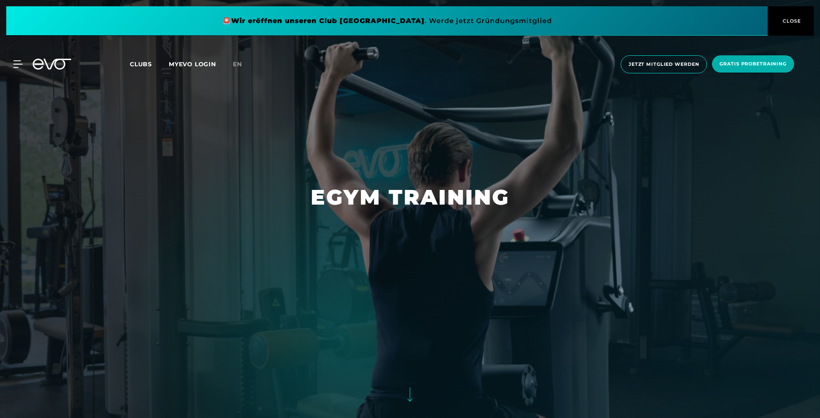 This screenshot has height=418, width=820. Describe the element at coordinates (237, 64) in the screenshot. I see `span: en` at that location.